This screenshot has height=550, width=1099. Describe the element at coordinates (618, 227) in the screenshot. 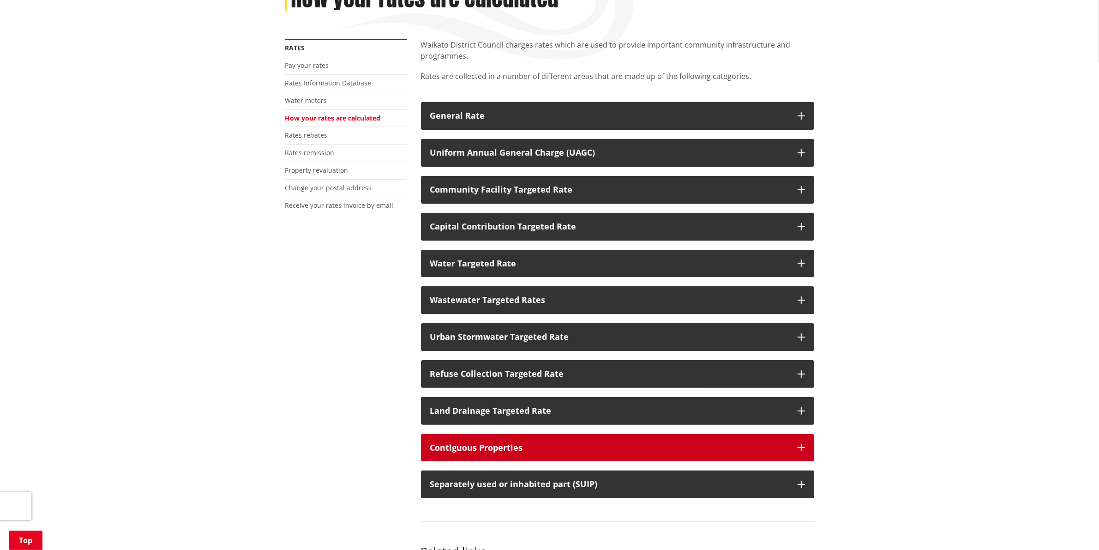

I see `button: Capital Contribution Targeted Rate` at that location.